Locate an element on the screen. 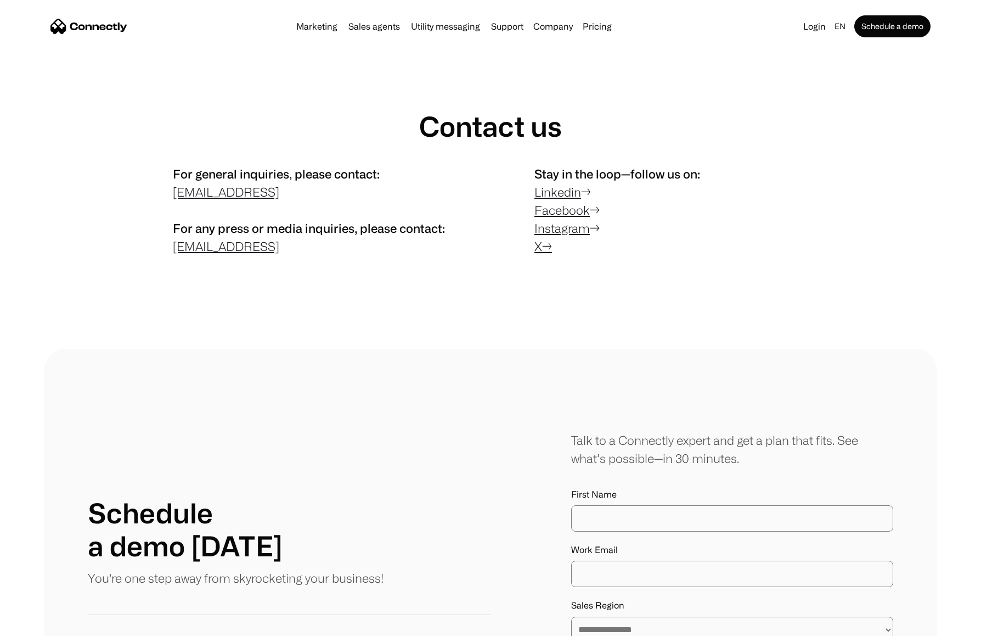 The width and height of the screenshot is (981, 636). p: You're one step away from skyrocketing your business! is located at coordinates (235, 577).